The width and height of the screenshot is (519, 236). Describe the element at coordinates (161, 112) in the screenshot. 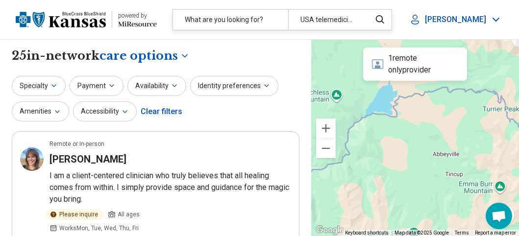

I see `div: Clear filters` at that location.